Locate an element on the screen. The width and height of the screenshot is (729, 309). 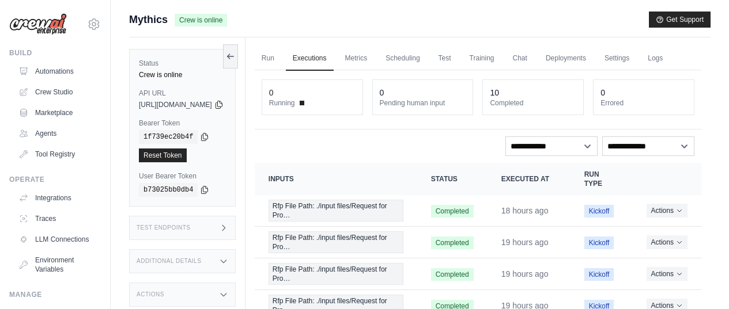
th: Status is located at coordinates (452, 179).